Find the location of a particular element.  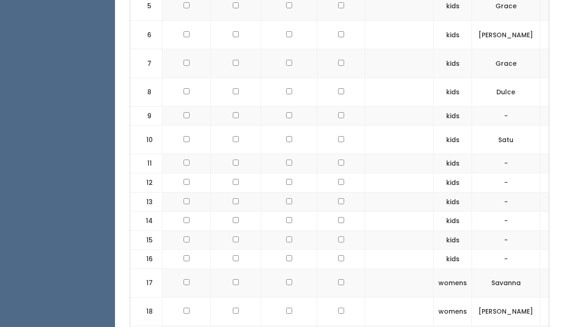

td: Satu is located at coordinates (506, 140).